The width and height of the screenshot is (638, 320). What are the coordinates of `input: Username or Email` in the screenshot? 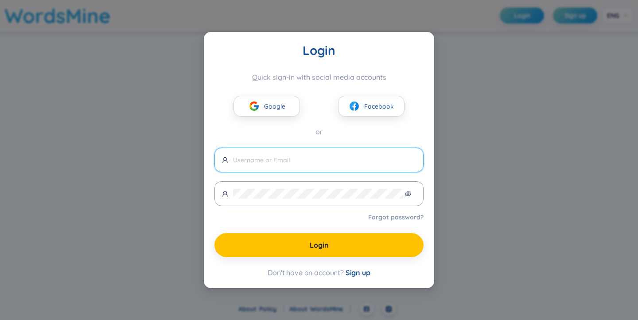 It's located at (324, 160).